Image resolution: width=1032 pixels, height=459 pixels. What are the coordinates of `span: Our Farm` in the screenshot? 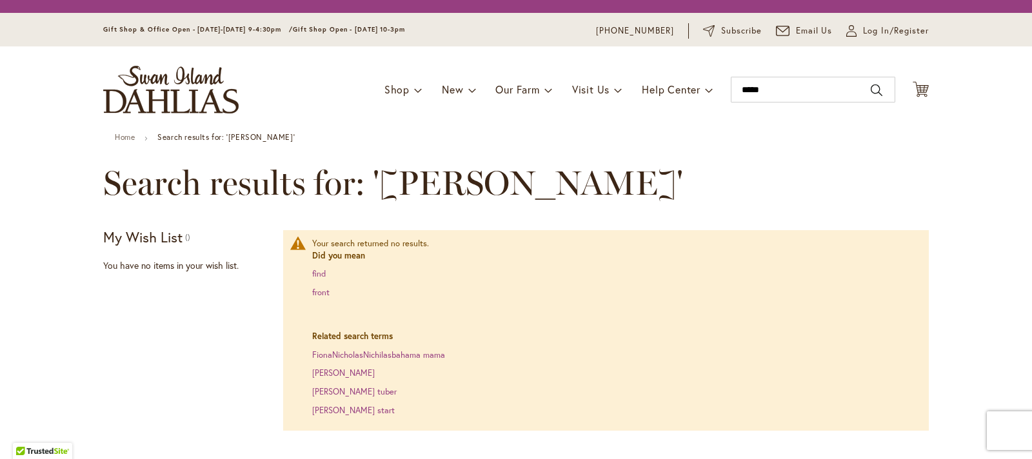 It's located at (517, 89).